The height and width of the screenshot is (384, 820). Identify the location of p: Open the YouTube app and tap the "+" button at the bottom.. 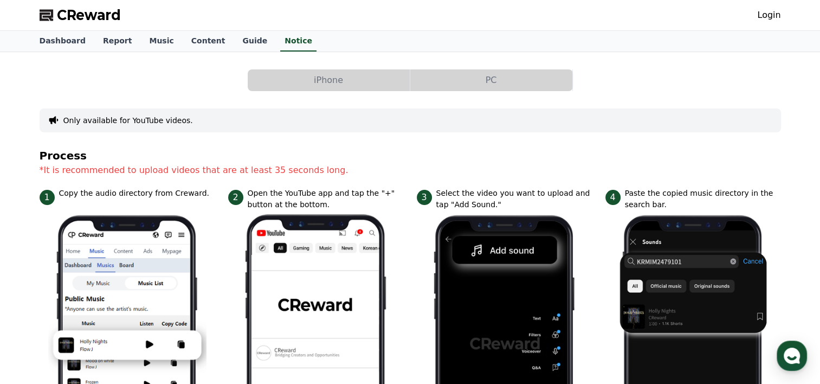
(326, 199).